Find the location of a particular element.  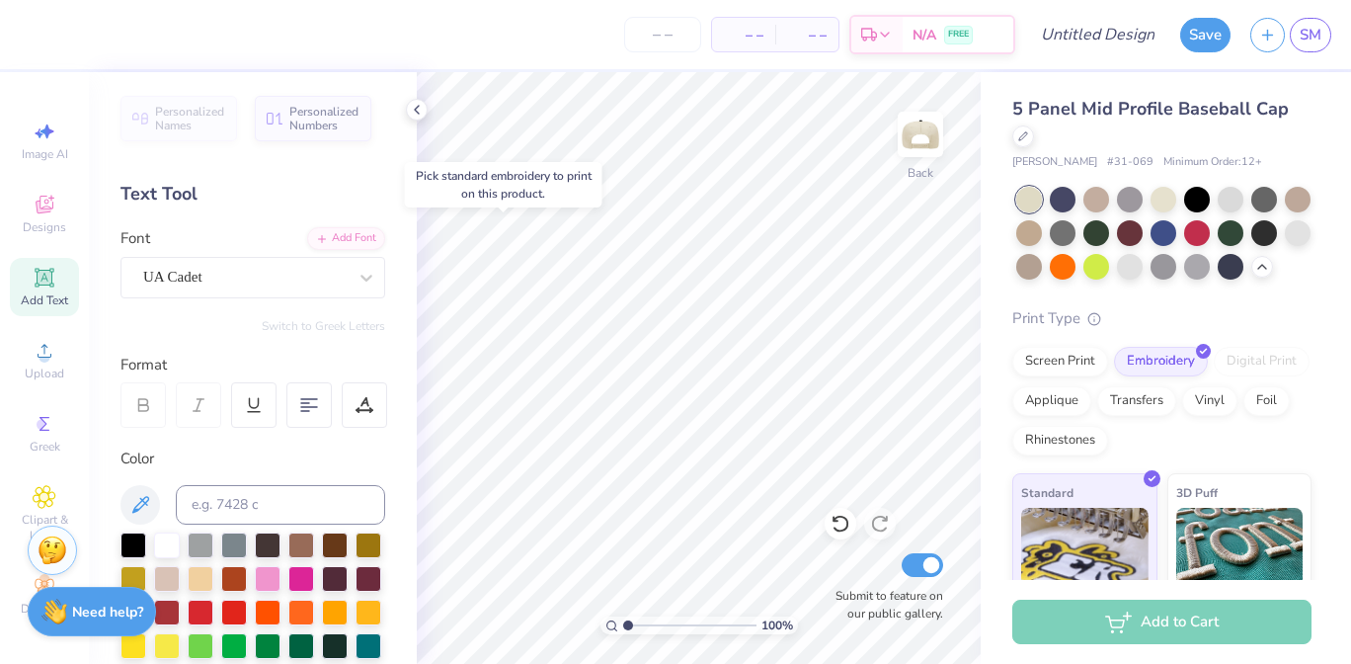

span: Clipart & logos is located at coordinates (44, 527).